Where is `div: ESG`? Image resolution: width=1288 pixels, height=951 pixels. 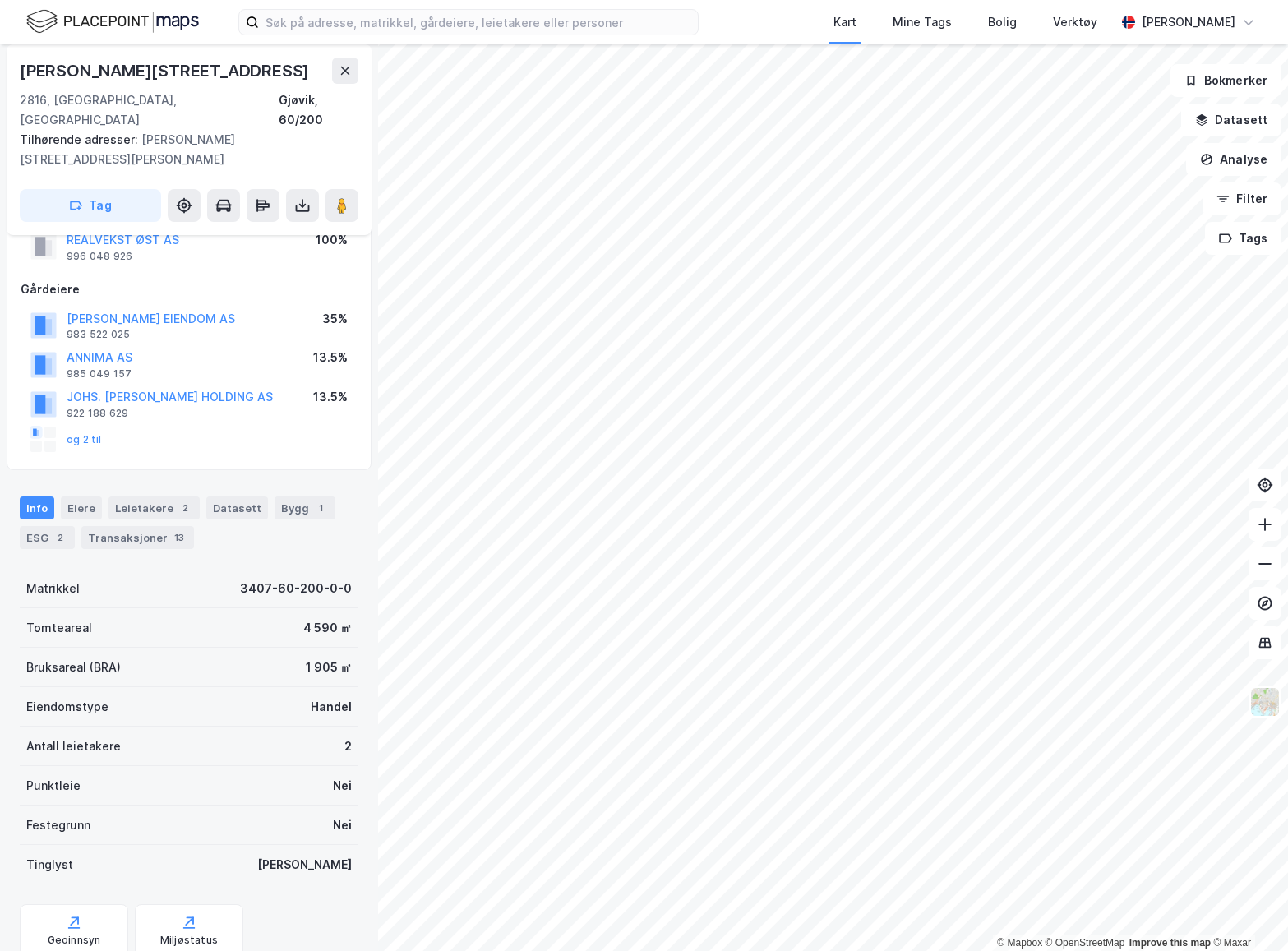 div: ESG is located at coordinates (47, 537).